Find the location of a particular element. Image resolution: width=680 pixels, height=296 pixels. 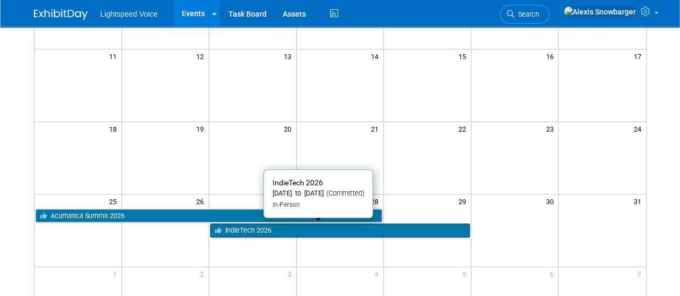

img: ExhibitDay is located at coordinates (61, 15).